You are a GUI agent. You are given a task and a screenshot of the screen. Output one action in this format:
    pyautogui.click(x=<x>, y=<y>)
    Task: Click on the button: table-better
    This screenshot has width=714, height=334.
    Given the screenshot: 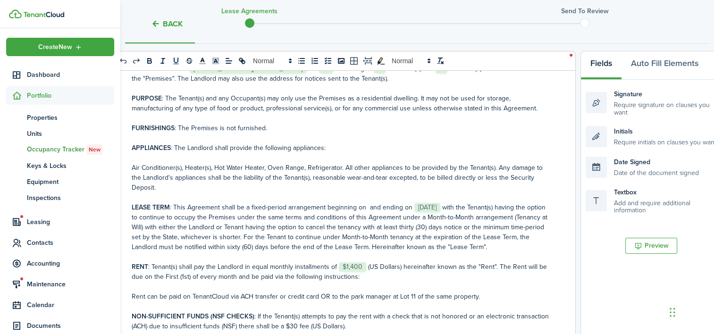 What is the action you would take?
    pyautogui.click(x=355, y=61)
    